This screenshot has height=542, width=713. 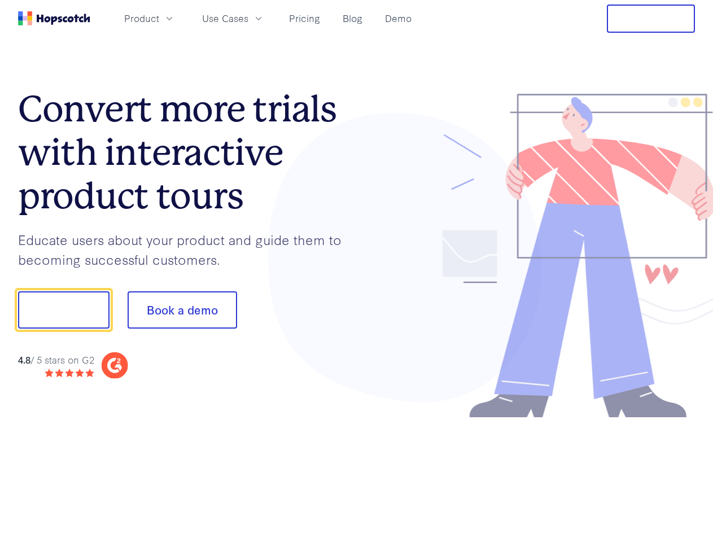 What do you see at coordinates (304, 18) in the screenshot?
I see `a: Pricing` at bounding box center [304, 18].